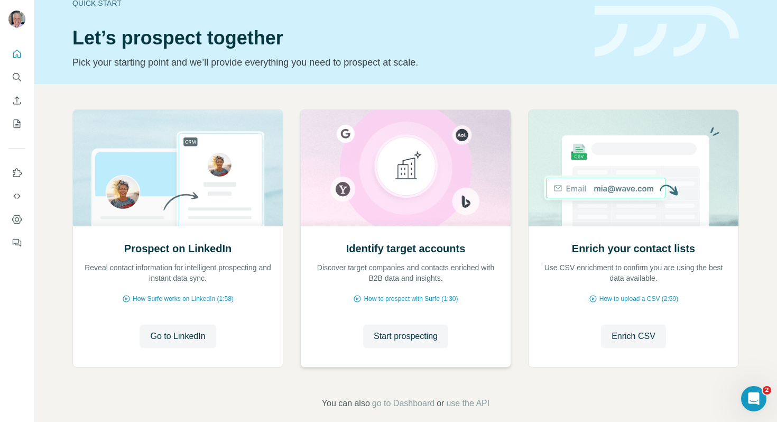 Image resolution: width=777 pixels, height=422 pixels. What do you see at coordinates (633, 248) in the screenshot?
I see `h2: Enrich your contact lists` at bounding box center [633, 248].